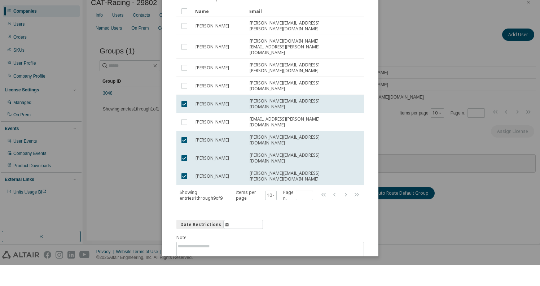  I want to click on h2: Add User To Group, so click(262, 19).